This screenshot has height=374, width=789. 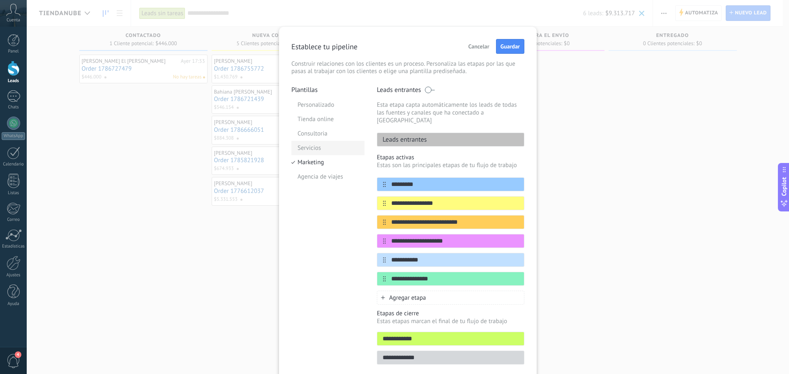 I want to click on span: Guardar, so click(x=510, y=46).